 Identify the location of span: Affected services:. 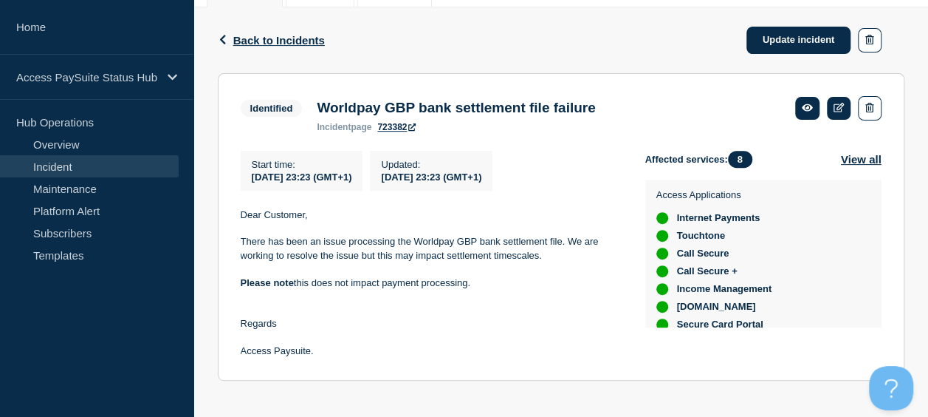
(702, 159).